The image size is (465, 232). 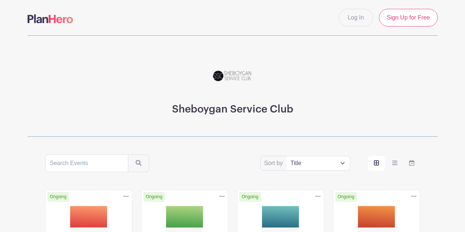 I want to click on a: Sign Up for Free, so click(x=408, y=18).